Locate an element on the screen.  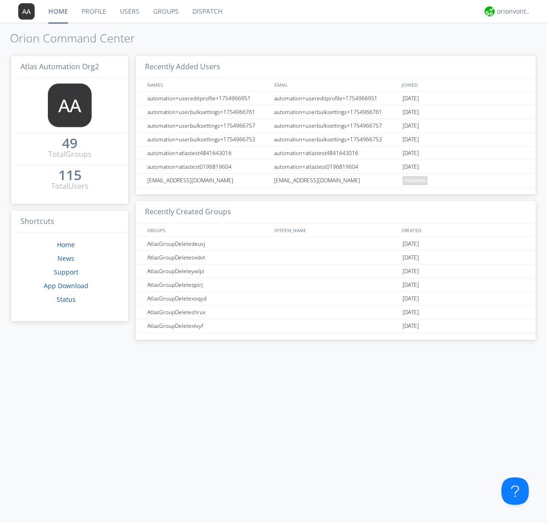
div: AtlasGroupDeletexoqyd is located at coordinates (208, 298).